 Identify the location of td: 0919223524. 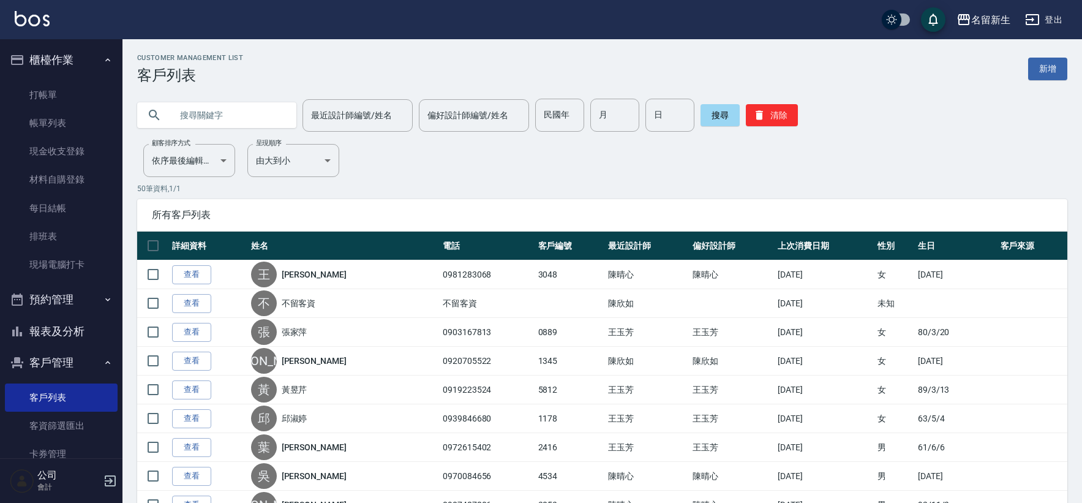
(487, 389).